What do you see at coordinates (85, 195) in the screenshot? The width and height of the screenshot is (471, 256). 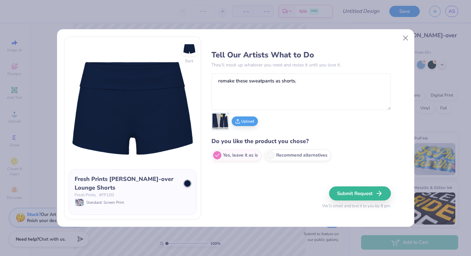 I see `span: Fresh Prints` at bounding box center [85, 195].